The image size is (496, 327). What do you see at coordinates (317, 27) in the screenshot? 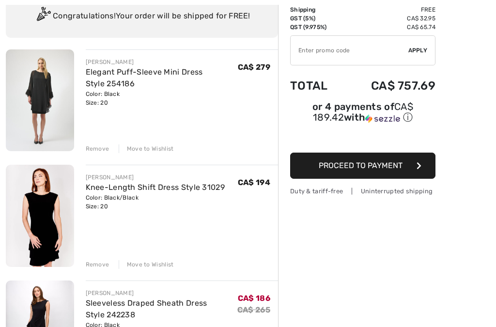
I see `td: QST (9.975%)` at bounding box center [317, 27].